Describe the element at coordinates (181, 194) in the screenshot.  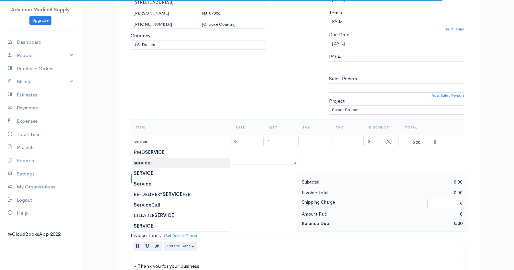
I see `div: RE-DELIVERY FEE` at that location.